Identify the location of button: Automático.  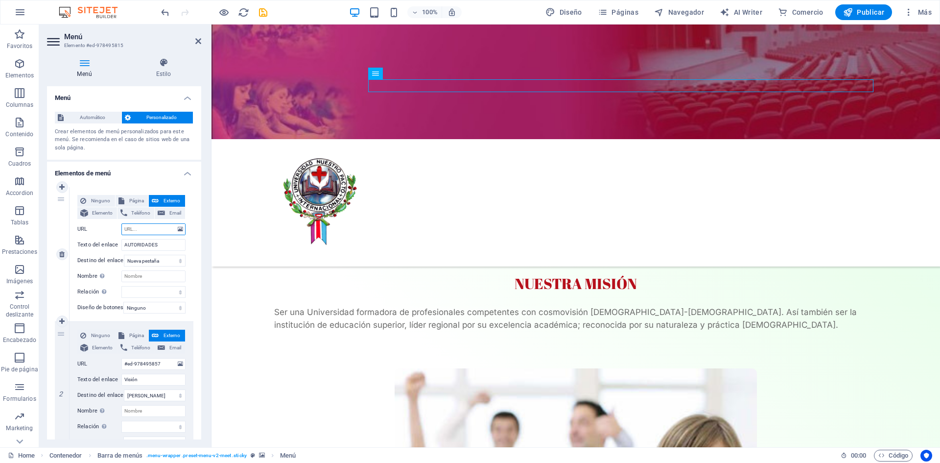
(88, 118).